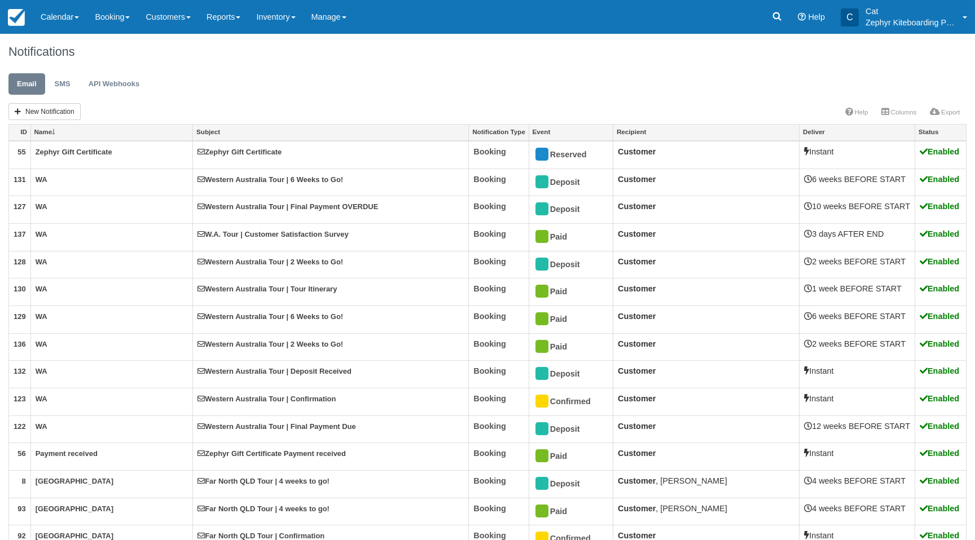  What do you see at coordinates (857, 182) in the screenshot?
I see `td: 6 weeks BEFORE START` at bounding box center [857, 182].